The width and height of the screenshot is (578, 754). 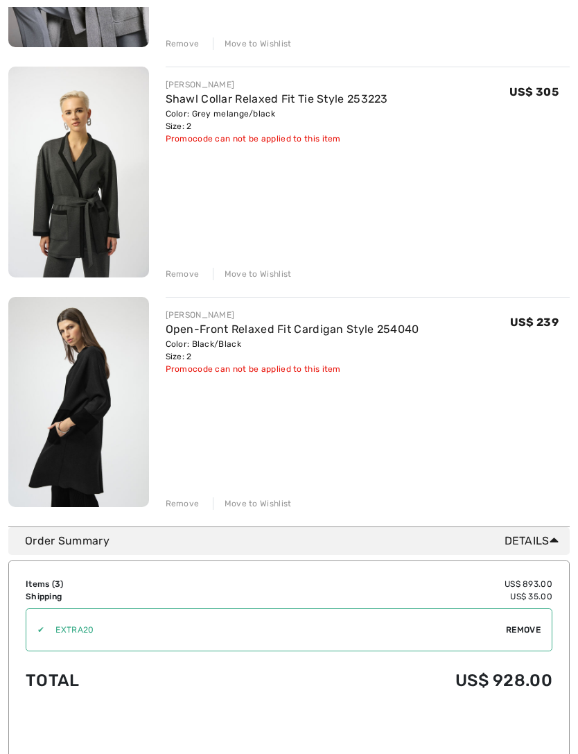 What do you see at coordinates (78, 401) in the screenshot?
I see `img: Open-Front Relaxed Fit Cardigan Style 254040` at bounding box center [78, 401].